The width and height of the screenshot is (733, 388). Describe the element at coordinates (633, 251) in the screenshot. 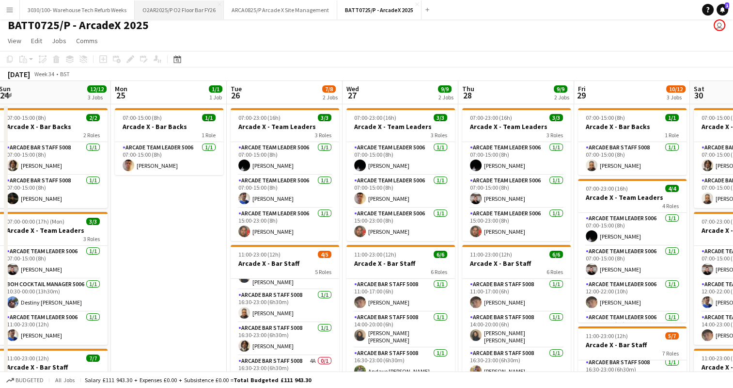

I see `app-job-card: 07:00-23:00 (16h)4/4Arcade X - Team Leaders4 RolesArcade Team Leader 50061/107:00-15:00 (8h)[PERS...` at that location.